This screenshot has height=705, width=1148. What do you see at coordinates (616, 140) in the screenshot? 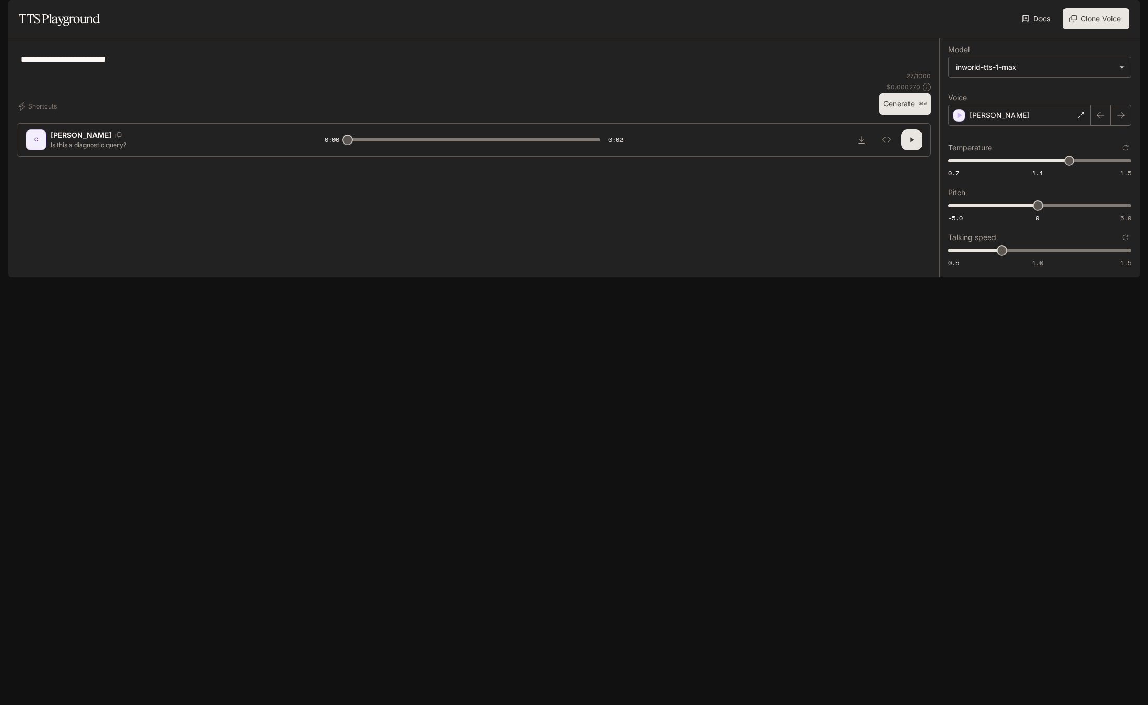
I see `span: 0:02` at bounding box center [616, 140].